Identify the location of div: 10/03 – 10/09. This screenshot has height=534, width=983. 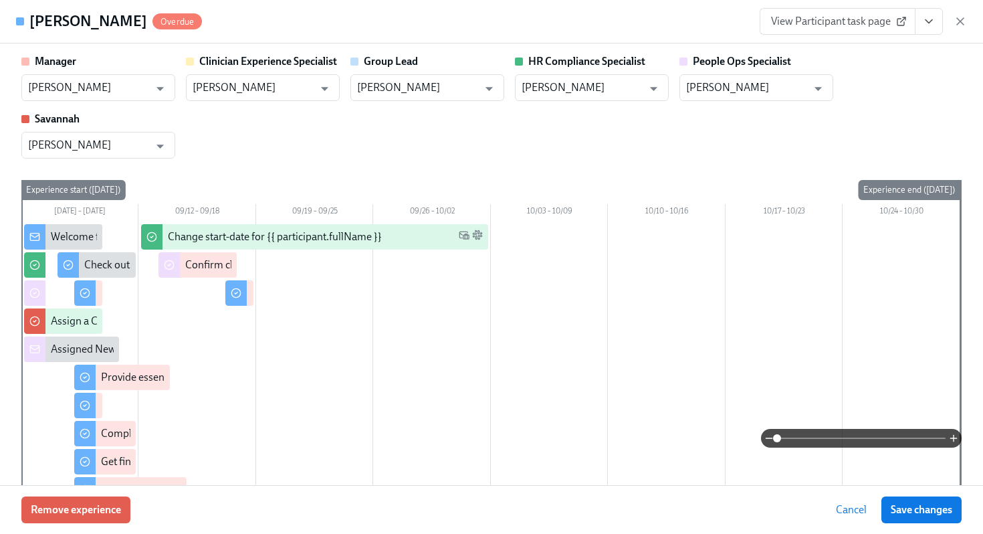
(550, 213).